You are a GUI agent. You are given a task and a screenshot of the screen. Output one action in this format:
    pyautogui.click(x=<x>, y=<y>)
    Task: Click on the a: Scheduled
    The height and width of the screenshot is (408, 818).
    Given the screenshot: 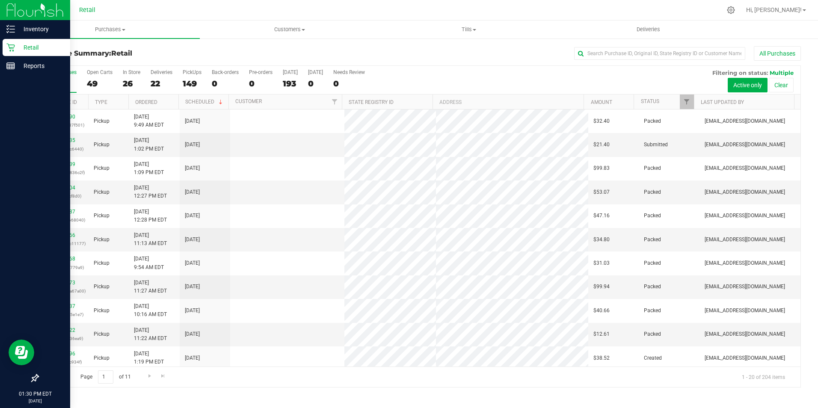 What is the action you would take?
    pyautogui.click(x=205, y=102)
    